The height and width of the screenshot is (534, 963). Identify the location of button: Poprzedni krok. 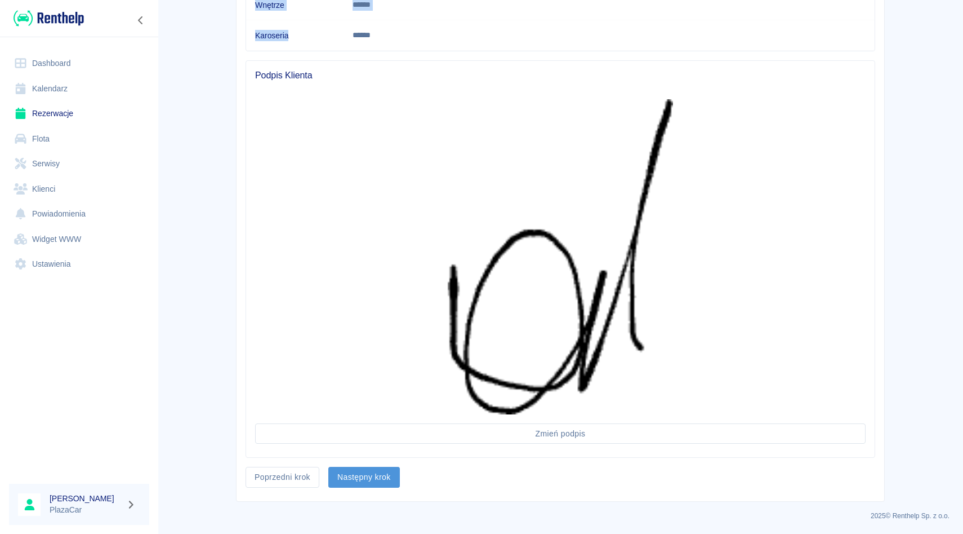
(282, 477).